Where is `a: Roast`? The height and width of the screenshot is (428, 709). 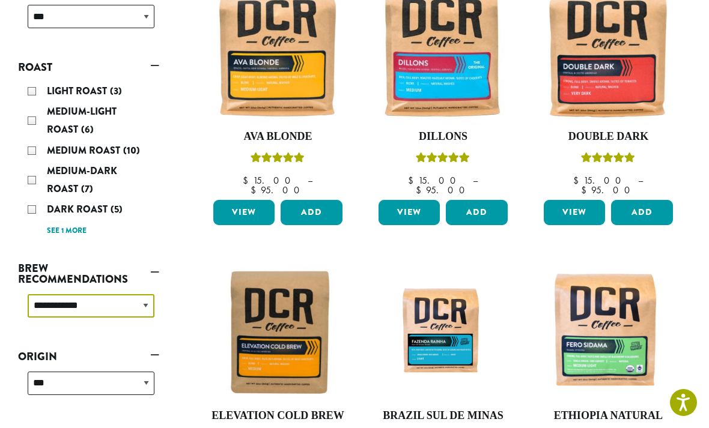
a: Roast is located at coordinates (88, 67).